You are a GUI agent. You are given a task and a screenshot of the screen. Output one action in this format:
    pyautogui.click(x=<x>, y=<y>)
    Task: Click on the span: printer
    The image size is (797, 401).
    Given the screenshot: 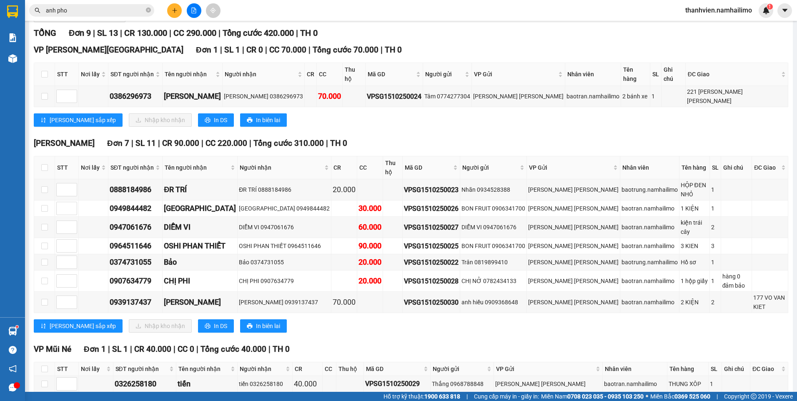 What is the action you would take?
    pyautogui.click(x=208, y=326)
    